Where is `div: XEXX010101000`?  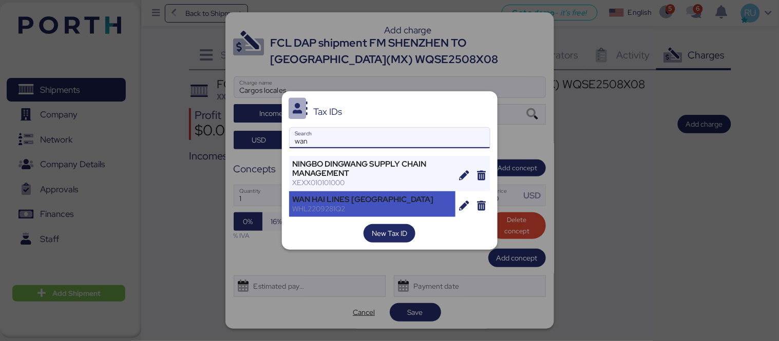
div: XEXX010101000 is located at coordinates (372, 183).